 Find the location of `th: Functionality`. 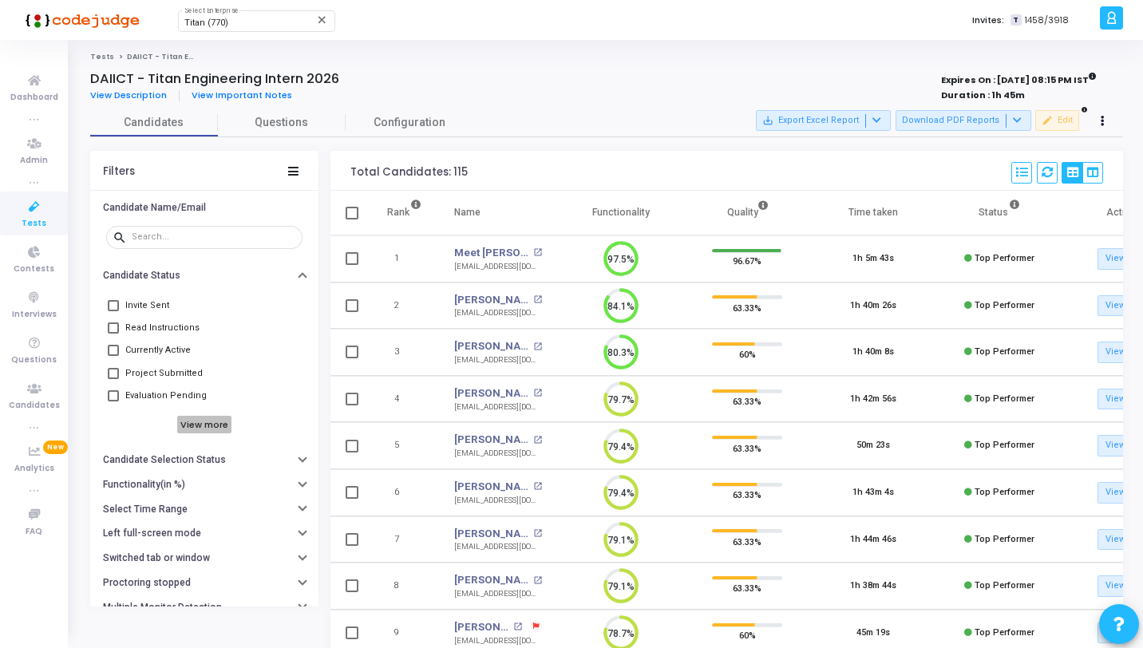

th: Functionality is located at coordinates (621, 213).